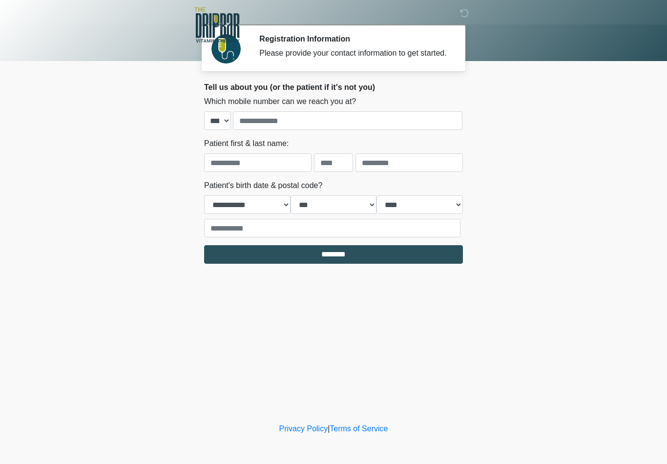 The height and width of the screenshot is (464, 667). What do you see at coordinates (354, 53) in the screenshot?
I see `div: Please provide your contact information to get started.` at bounding box center [354, 53].